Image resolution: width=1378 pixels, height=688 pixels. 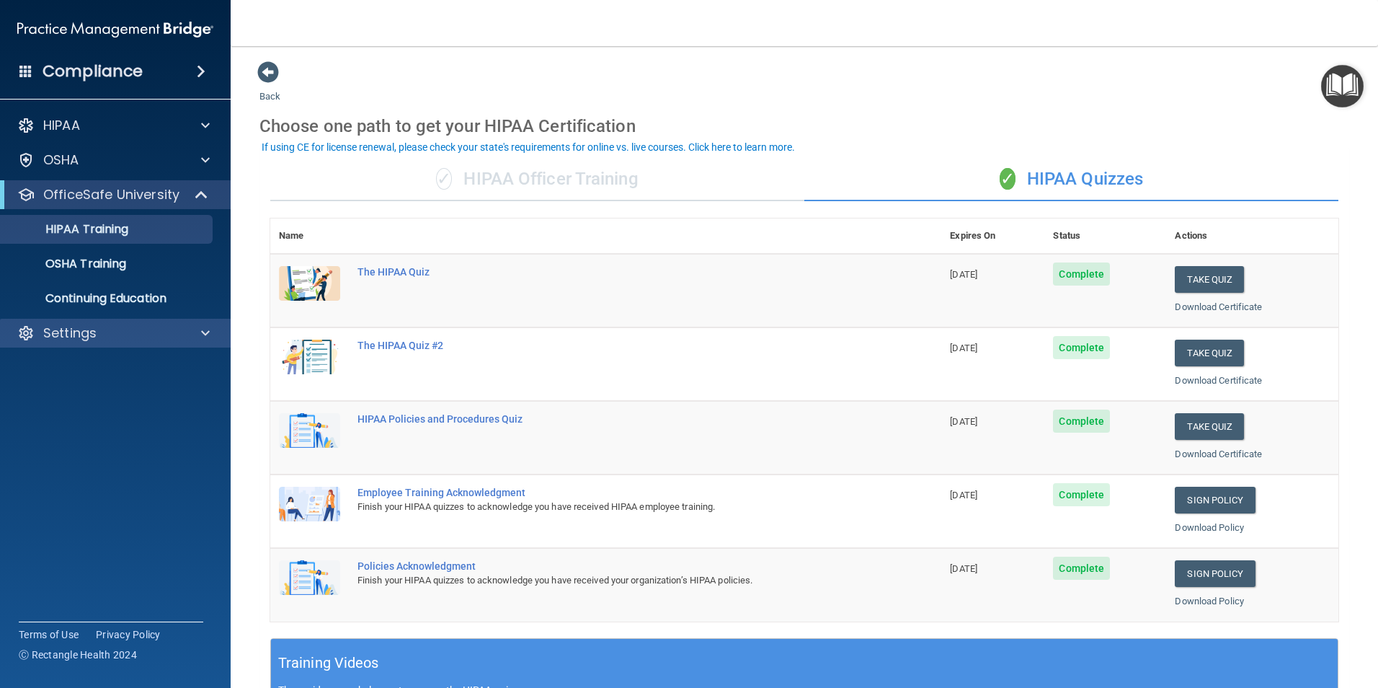 I want to click on button: If using CE for license renewal, please check your state's requirements for online vs. live cours..., so click(x=528, y=147).